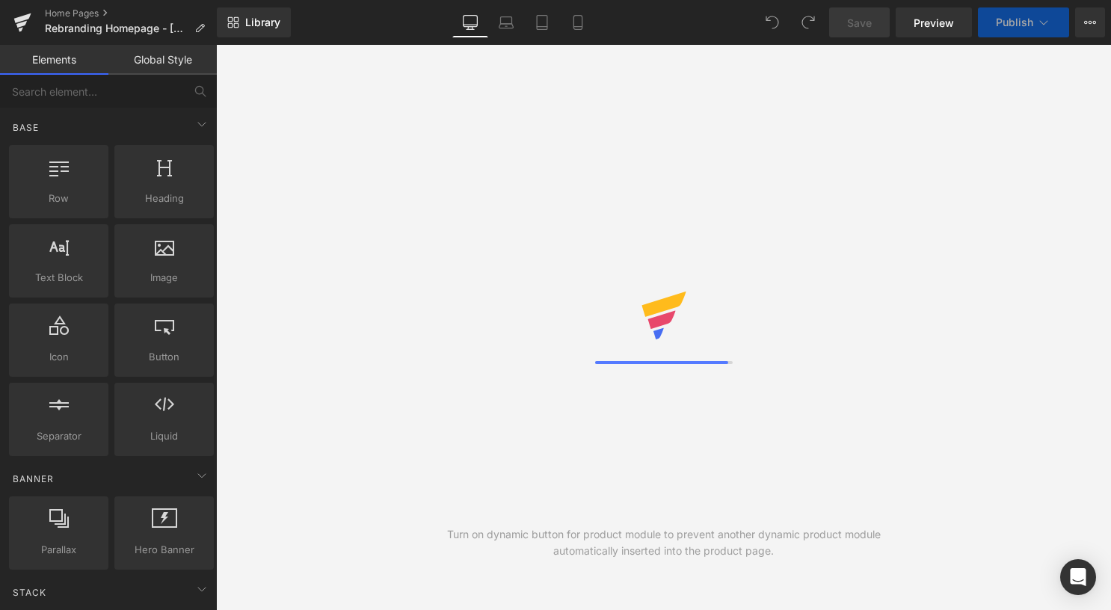 This screenshot has height=610, width=1111. What do you see at coordinates (58, 357) in the screenshot?
I see `span: Icon` at bounding box center [58, 357].